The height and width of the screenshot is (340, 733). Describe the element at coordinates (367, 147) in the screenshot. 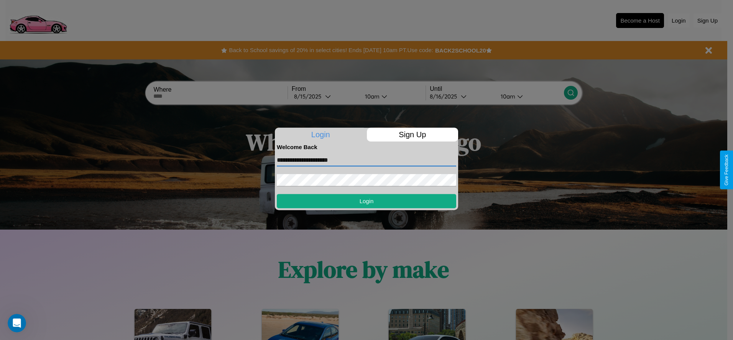

I see `h4: Welcome Back` at that location.